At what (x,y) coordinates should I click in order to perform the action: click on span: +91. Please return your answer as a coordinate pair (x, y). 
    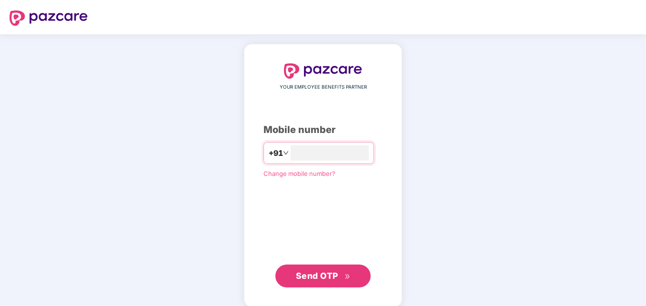
    Looking at the image, I should click on (276, 153).